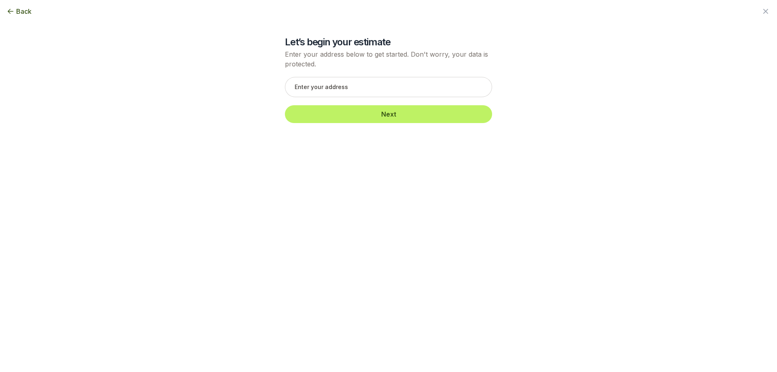 Image resolution: width=777 pixels, height=372 pixels. I want to click on p: Enter your address below to get started. Don't worry, your data is protected., so click(388, 59).